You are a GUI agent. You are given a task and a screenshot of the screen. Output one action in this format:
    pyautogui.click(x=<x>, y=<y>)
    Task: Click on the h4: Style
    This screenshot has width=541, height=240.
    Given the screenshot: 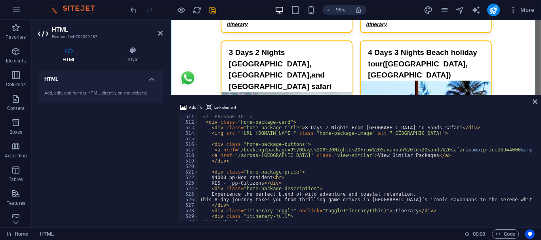 What is the action you would take?
    pyautogui.click(x=133, y=55)
    